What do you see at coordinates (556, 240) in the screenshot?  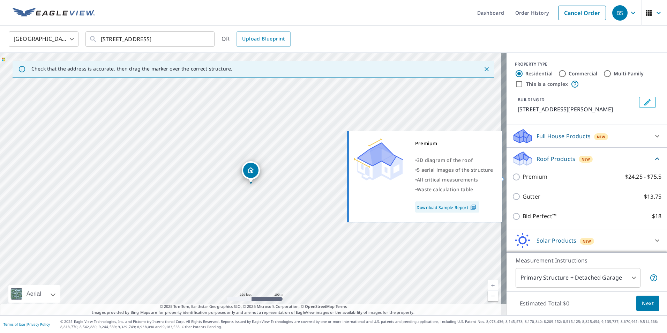 I see `p: Solar Products` at bounding box center [556, 240].